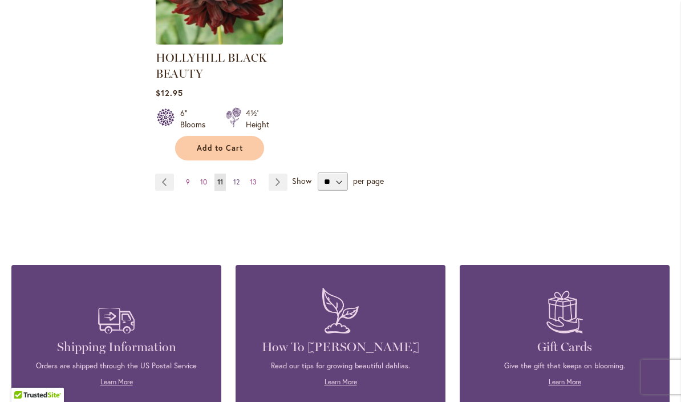  What do you see at coordinates (302, 180) in the screenshot?
I see `span: Show` at bounding box center [302, 180].